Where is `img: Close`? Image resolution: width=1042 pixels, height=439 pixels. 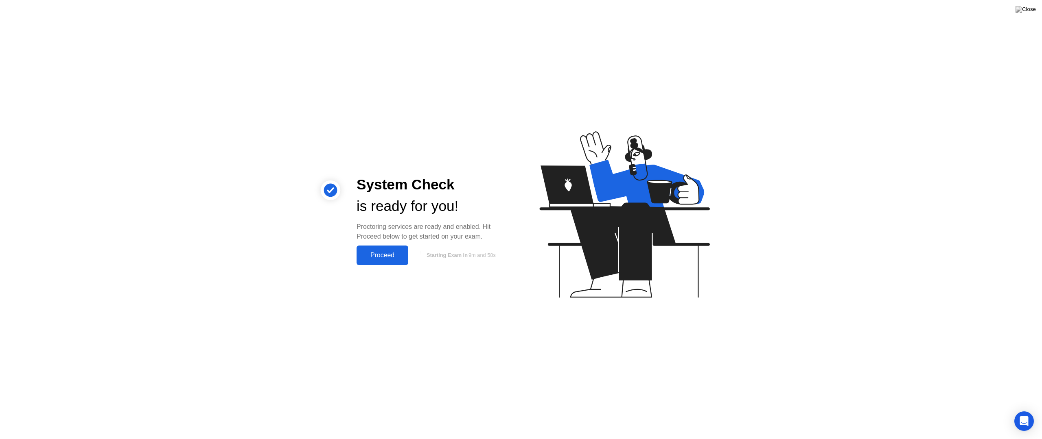 img: Close is located at coordinates (1025, 9).